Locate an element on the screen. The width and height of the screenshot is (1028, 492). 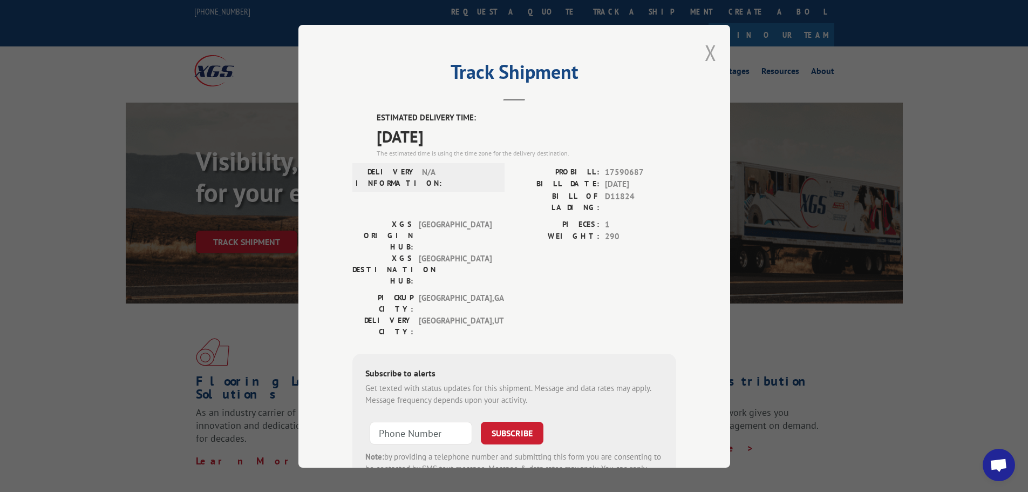
h2: Track Shipment is located at coordinates (514, 74).